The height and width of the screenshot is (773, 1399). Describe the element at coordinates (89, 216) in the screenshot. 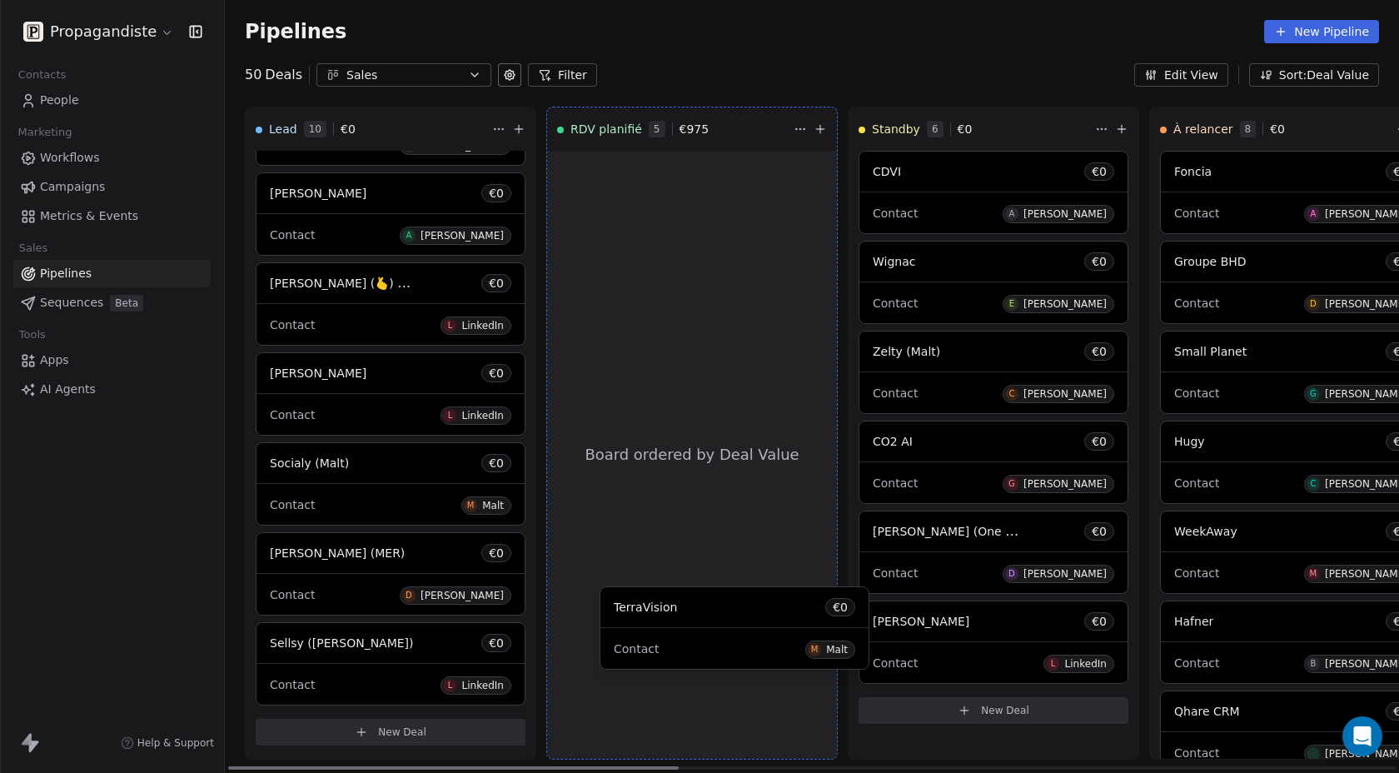

I see `span: Metrics & Events` at that location.